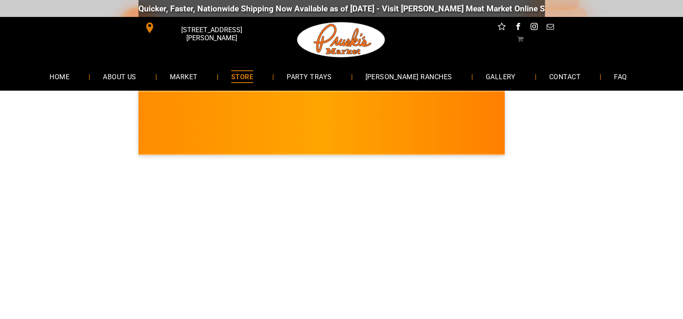 Image resolution: width=683 pixels, height=319 pixels. What do you see at coordinates (119, 76) in the screenshot?
I see `a: ABOUT US` at bounding box center [119, 76].